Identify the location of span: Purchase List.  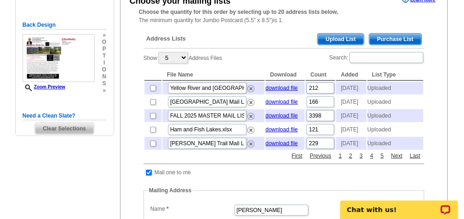
(395, 39).